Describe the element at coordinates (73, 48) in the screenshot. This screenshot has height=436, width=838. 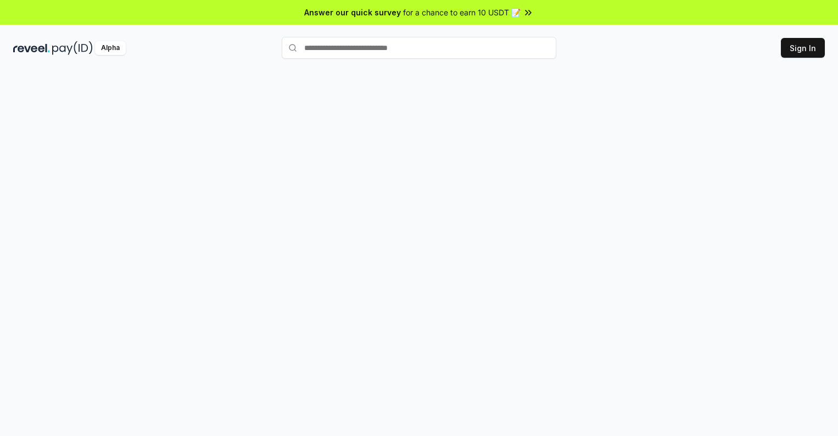
I see `img: pay_id` at that location.